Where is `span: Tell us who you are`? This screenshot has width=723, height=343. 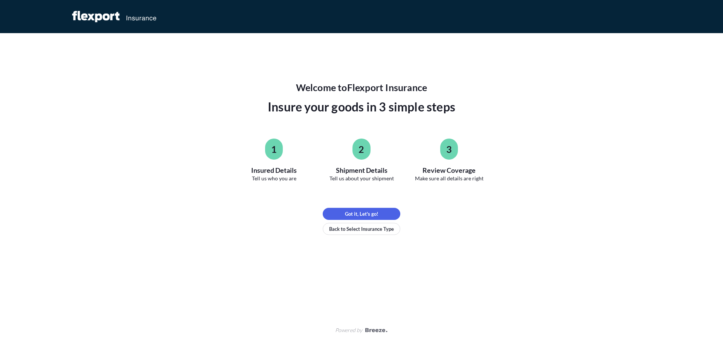 span: Tell us who you are is located at coordinates (274, 179).